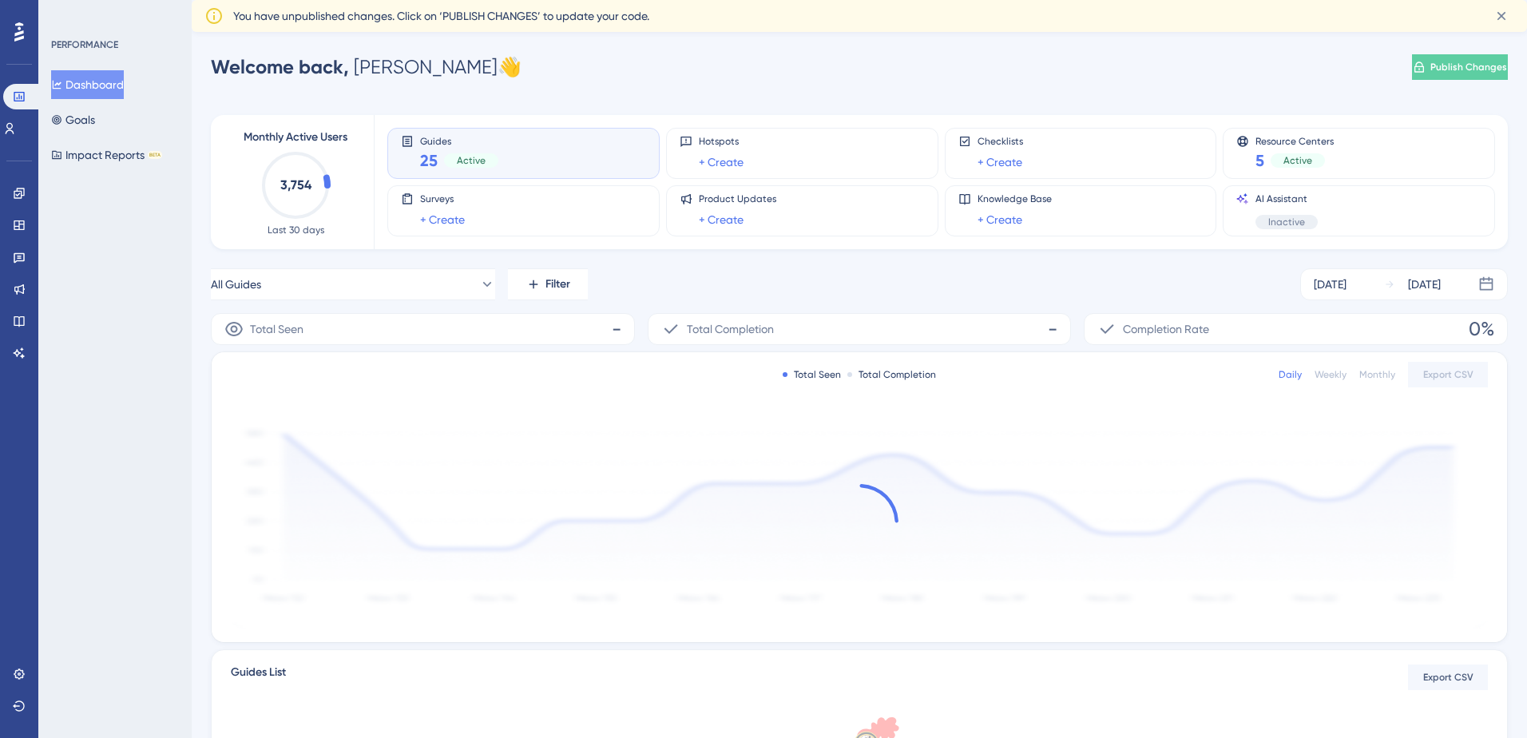  I want to click on span: Checklists, so click(1000, 141).